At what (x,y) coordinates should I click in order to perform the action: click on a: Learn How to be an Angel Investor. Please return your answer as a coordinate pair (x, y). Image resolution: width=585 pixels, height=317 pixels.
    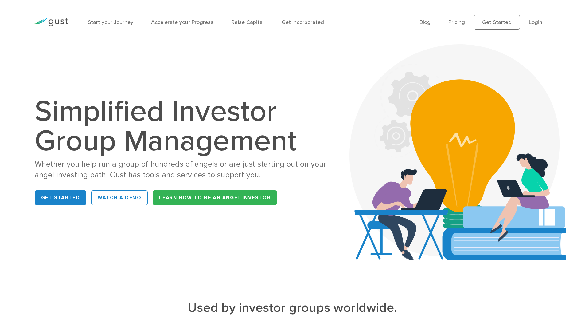
    Looking at the image, I should click on (215, 197).